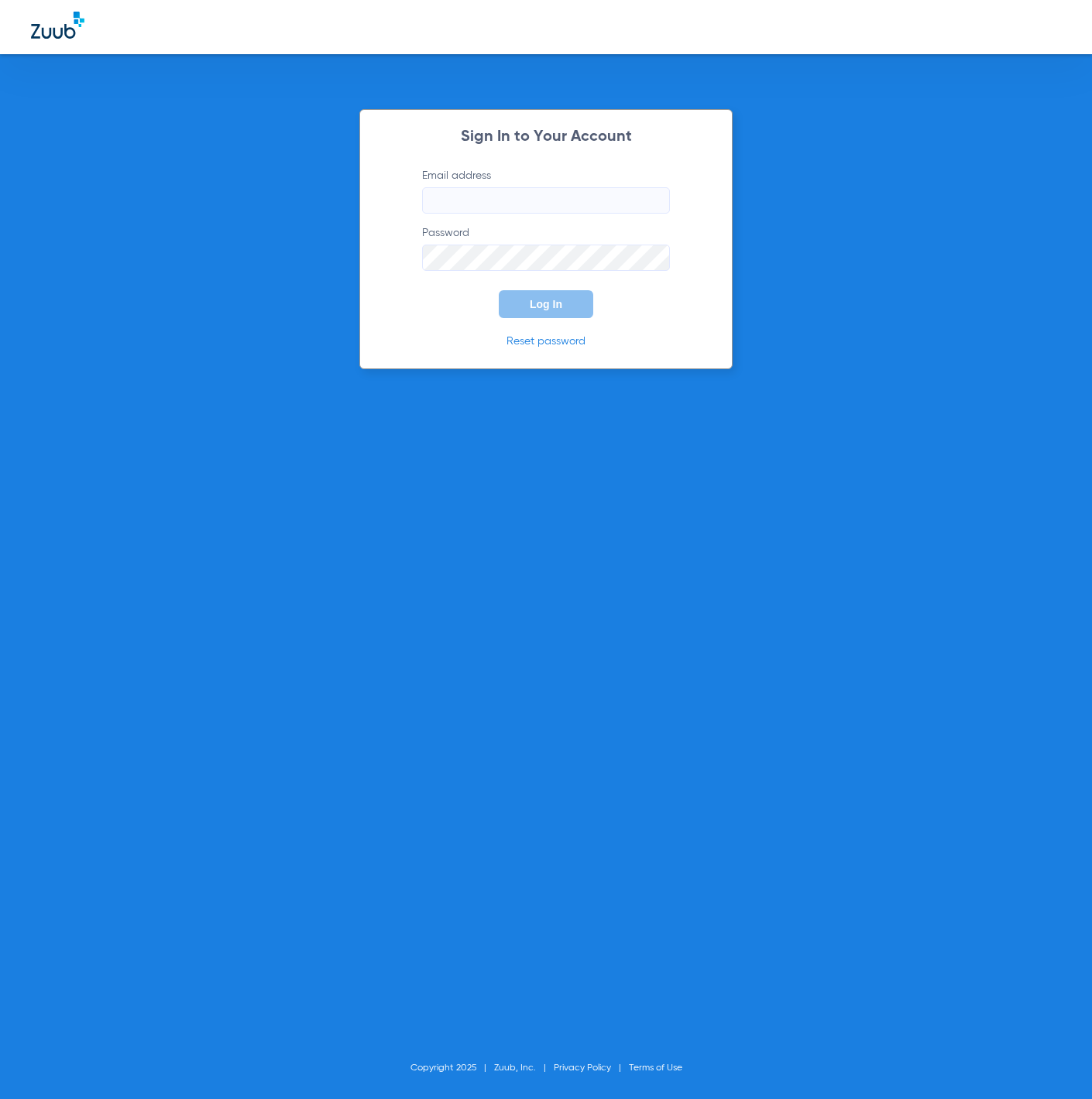 This screenshot has height=1099, width=1092. Describe the element at coordinates (546, 258) in the screenshot. I see `input: Password` at that location.